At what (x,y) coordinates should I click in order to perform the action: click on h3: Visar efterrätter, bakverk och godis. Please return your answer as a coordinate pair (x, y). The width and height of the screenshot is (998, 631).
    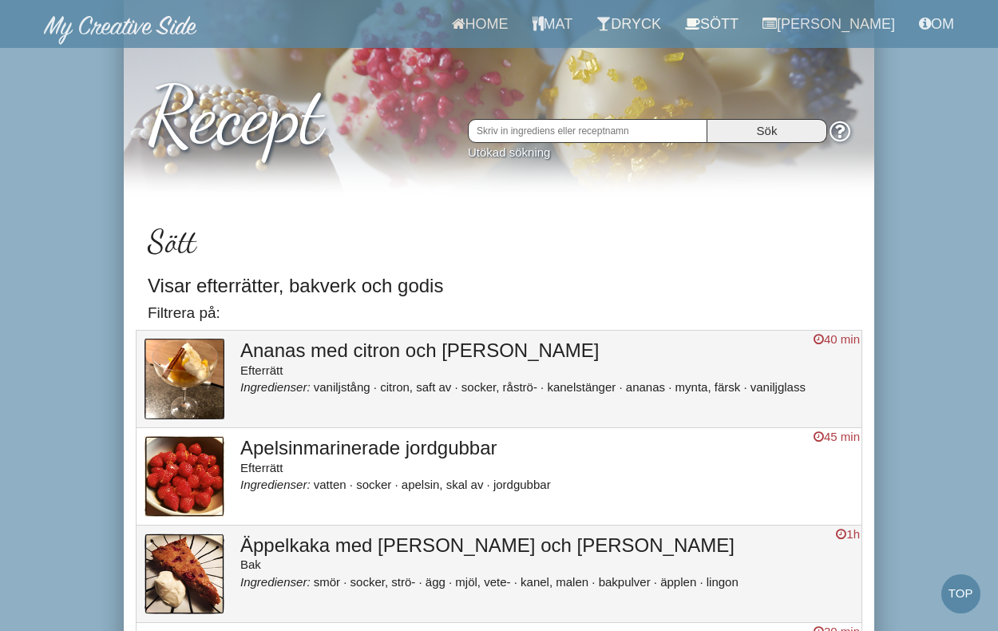
    Looking at the image, I should click on (499, 286).